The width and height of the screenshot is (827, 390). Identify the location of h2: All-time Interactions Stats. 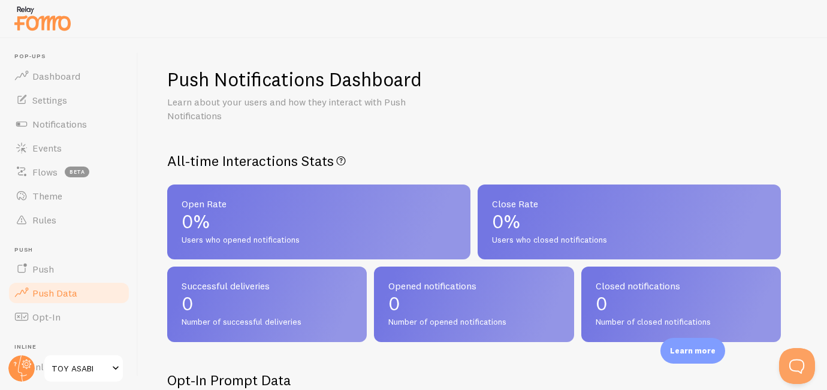
(474, 161).